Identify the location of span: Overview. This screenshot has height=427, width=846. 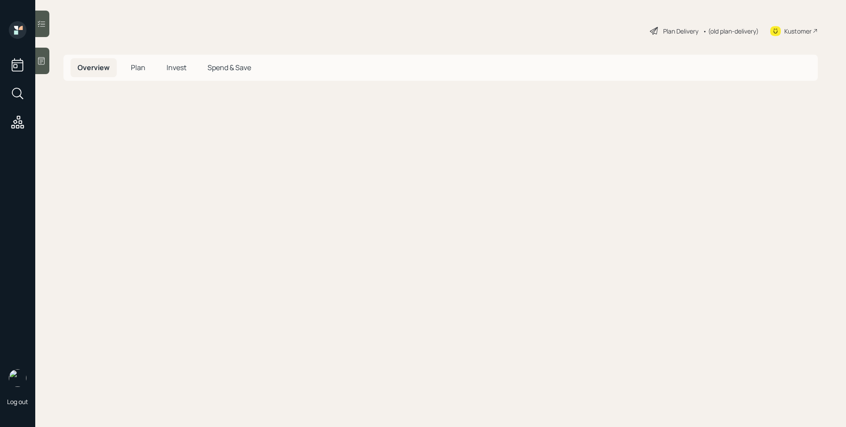
(93, 67).